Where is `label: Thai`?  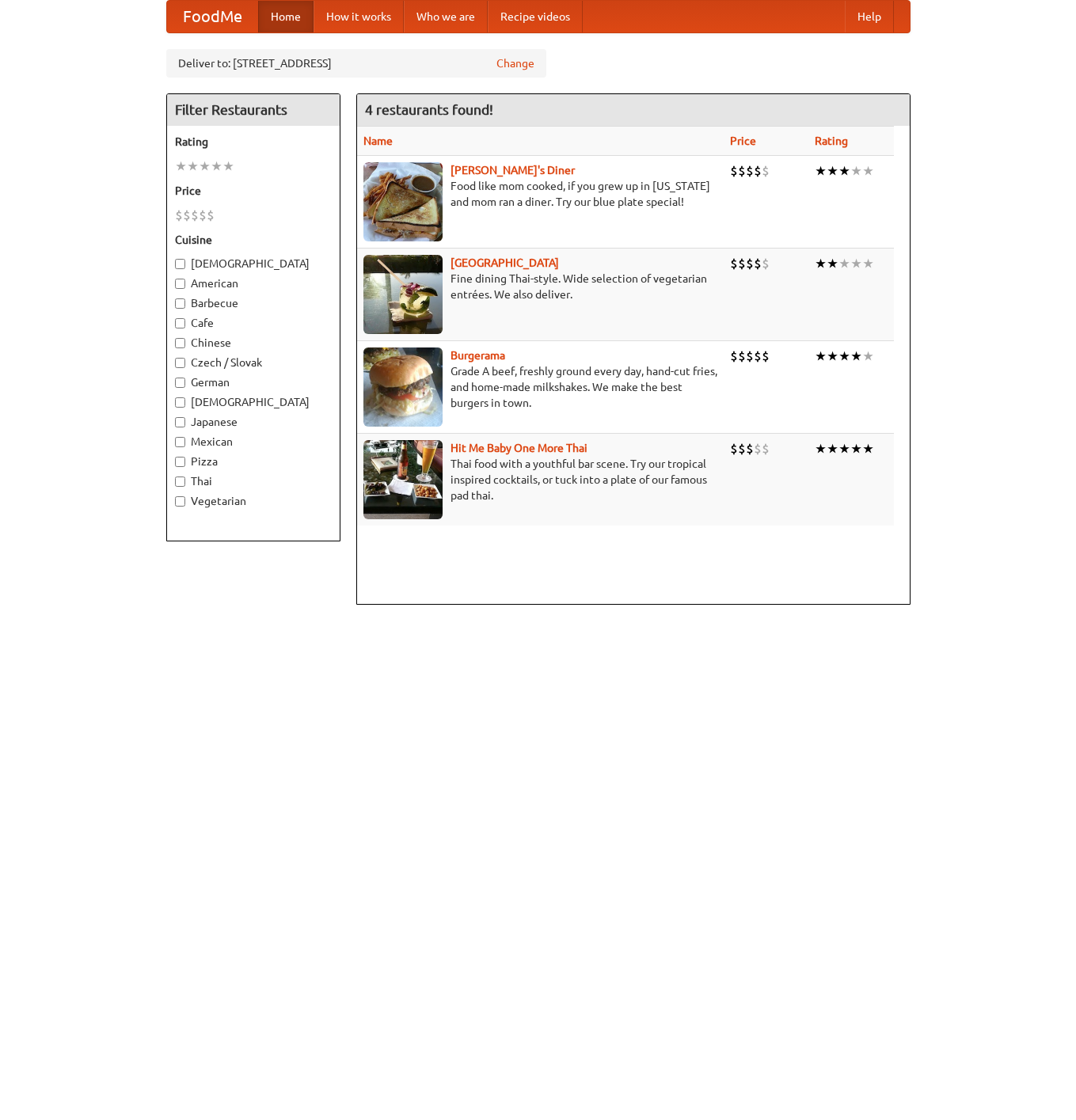
label: Thai is located at coordinates (253, 481).